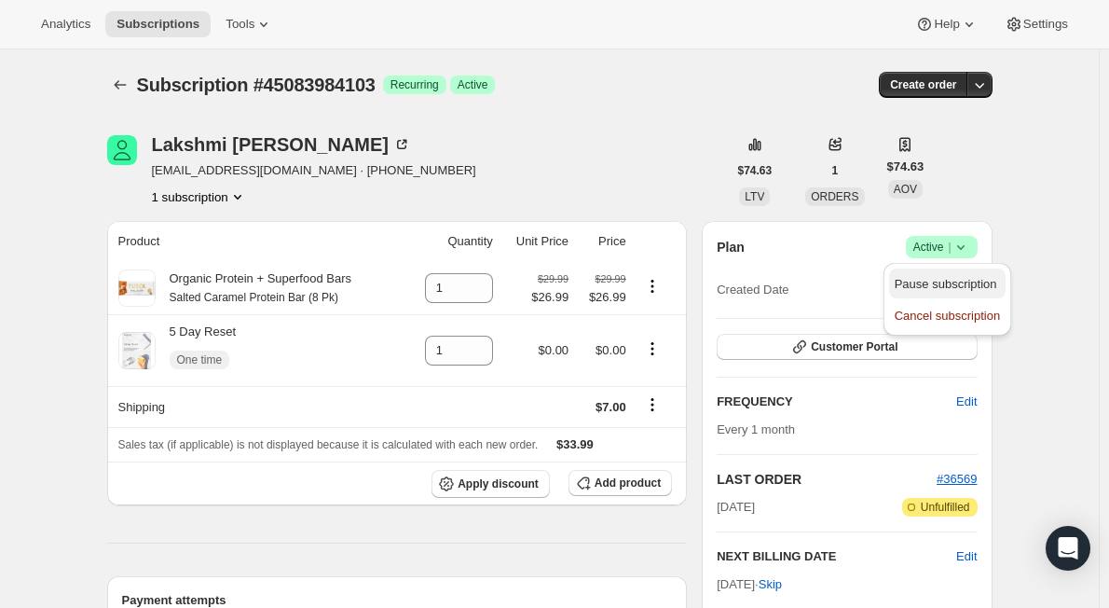 The image size is (1109, 608). What do you see at coordinates (627, 483) in the screenshot?
I see `span: Add product` at bounding box center [627, 483].